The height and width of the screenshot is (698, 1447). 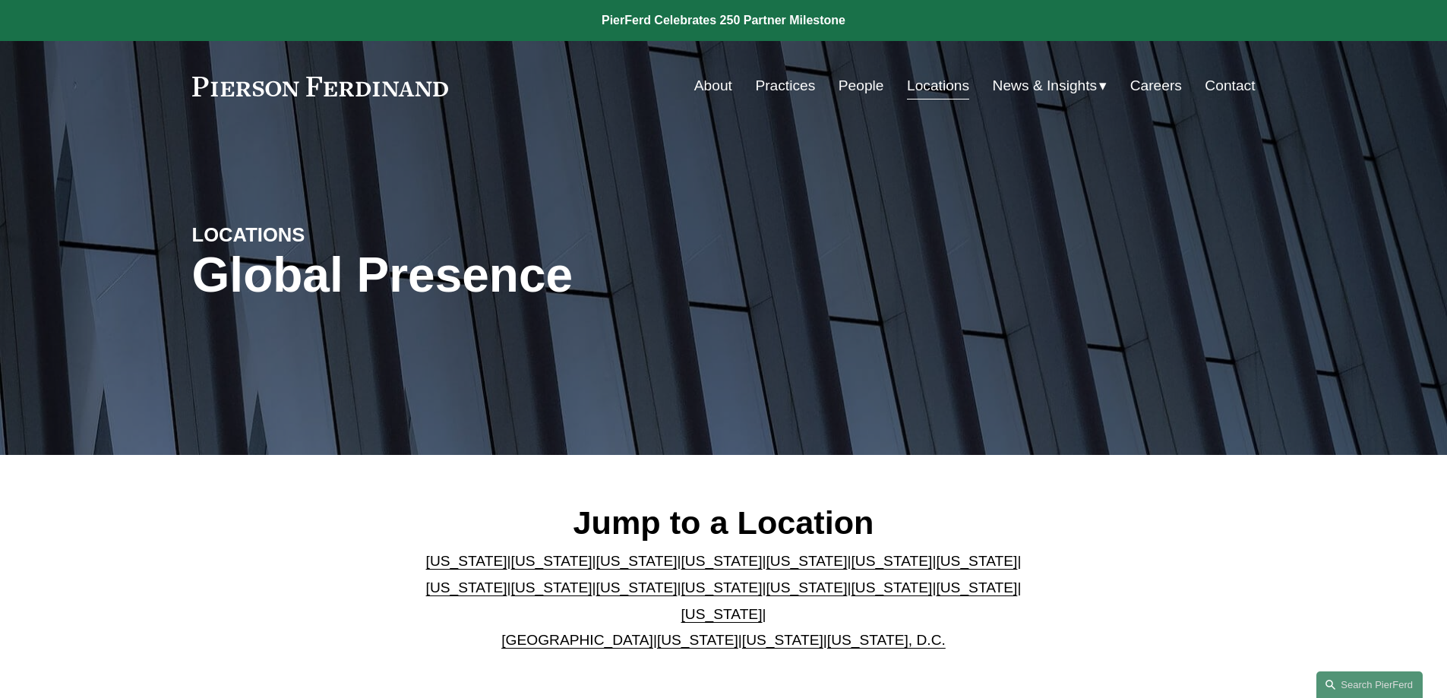 What do you see at coordinates (1156, 86) in the screenshot?
I see `a: Careers` at bounding box center [1156, 86].